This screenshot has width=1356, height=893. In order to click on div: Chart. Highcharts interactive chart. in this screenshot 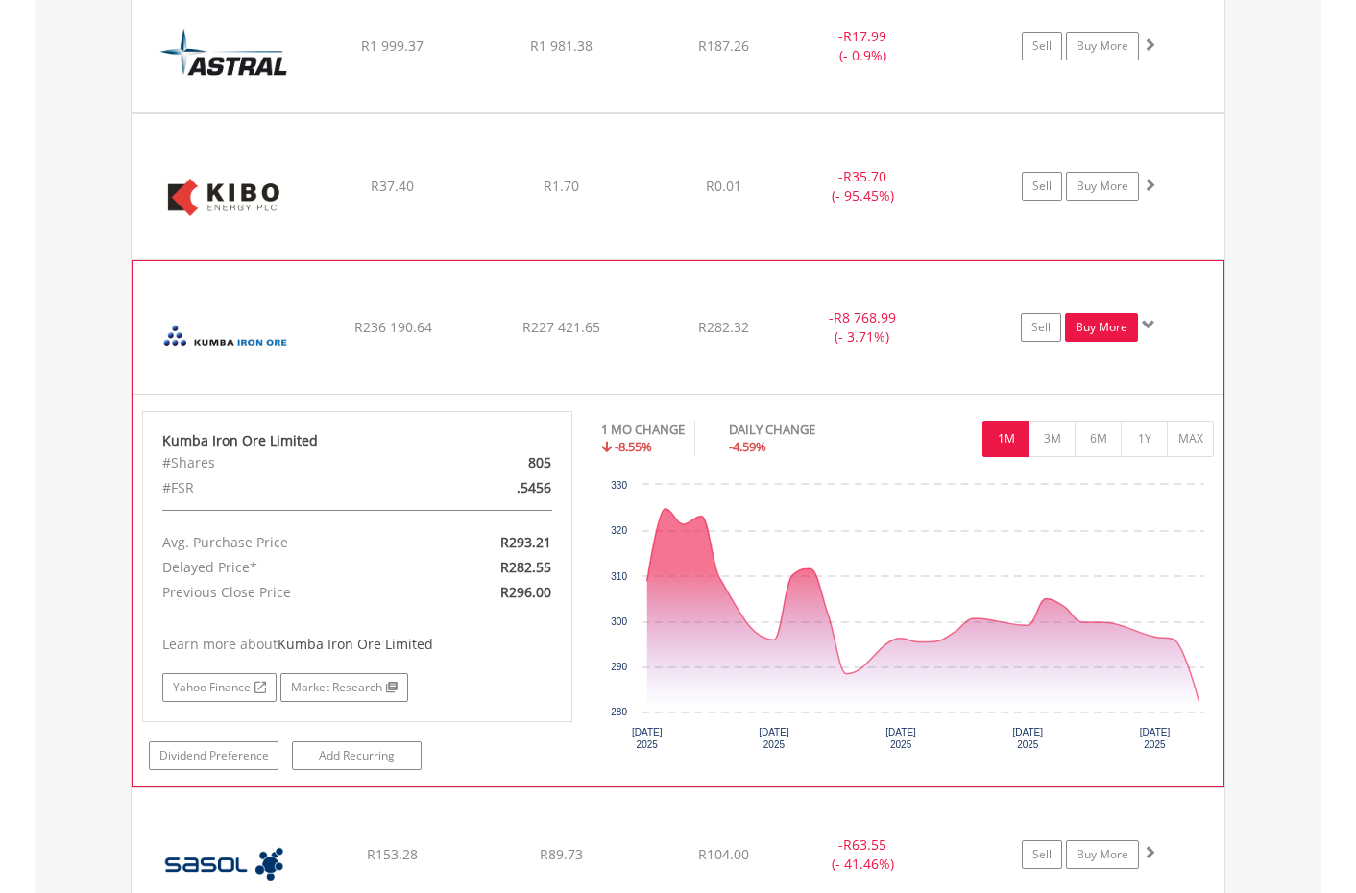, I will do `click(908, 619)`.